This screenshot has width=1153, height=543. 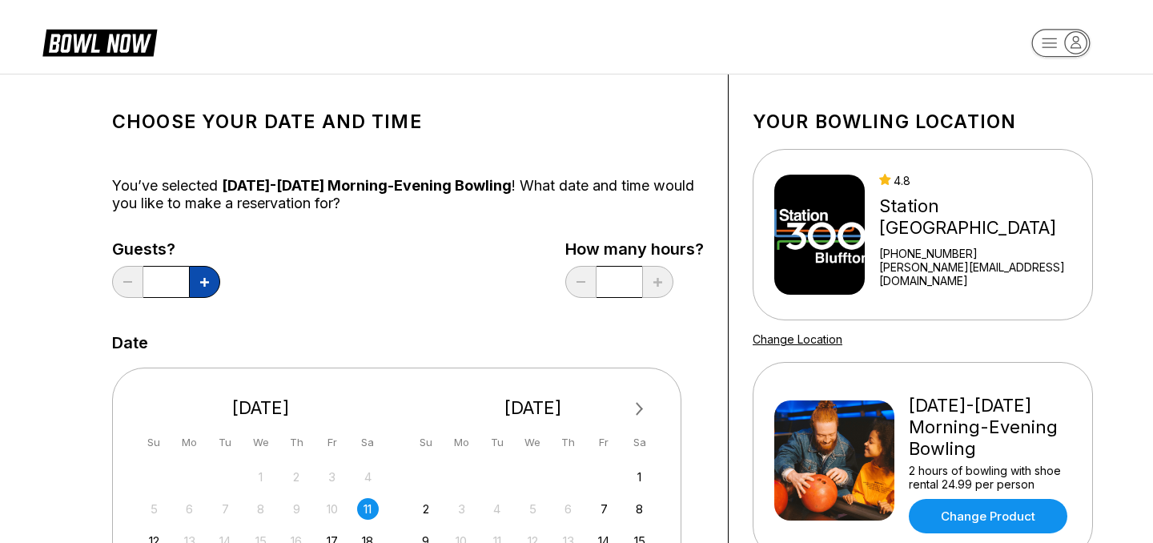 What do you see at coordinates (640, 409) in the screenshot?
I see `button: Next Month` at bounding box center [640, 409].